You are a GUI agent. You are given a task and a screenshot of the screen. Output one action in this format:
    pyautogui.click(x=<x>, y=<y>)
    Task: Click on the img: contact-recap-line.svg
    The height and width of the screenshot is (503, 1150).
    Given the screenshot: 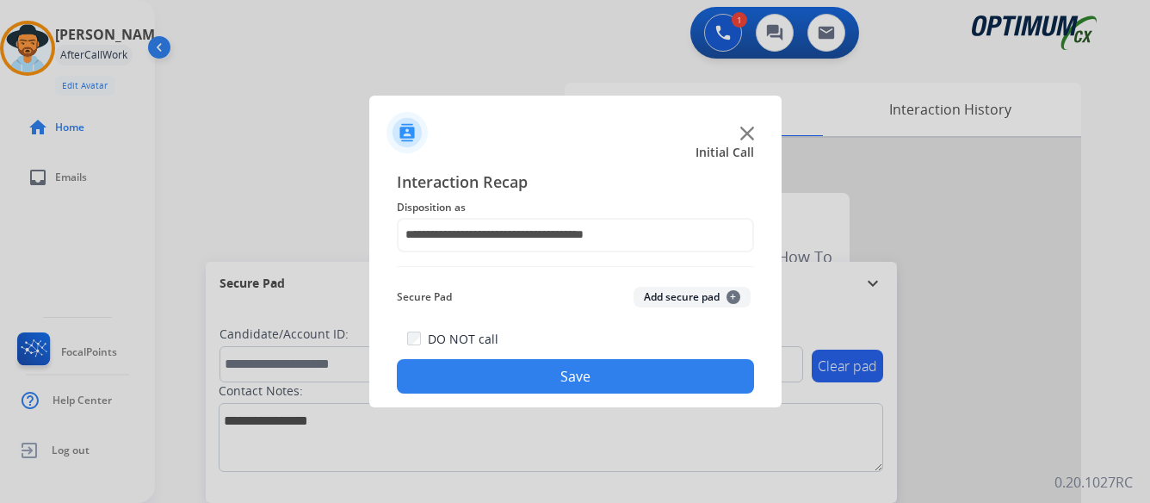 What is the action you would take?
    pyautogui.click(x=575, y=266)
    